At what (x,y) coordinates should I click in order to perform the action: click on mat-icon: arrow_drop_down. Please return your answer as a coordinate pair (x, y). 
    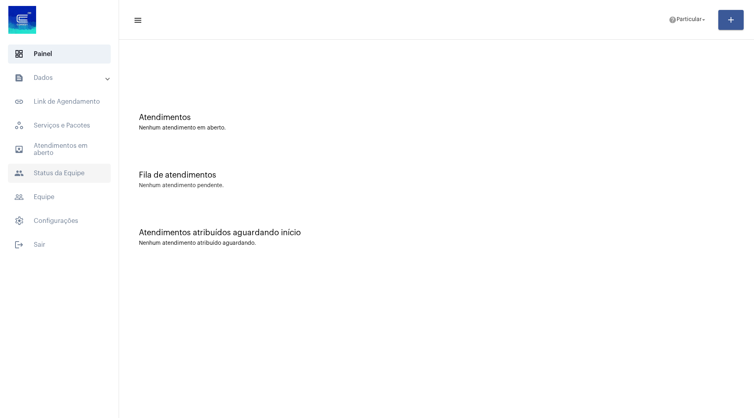
    Looking at the image, I should click on (704, 20).